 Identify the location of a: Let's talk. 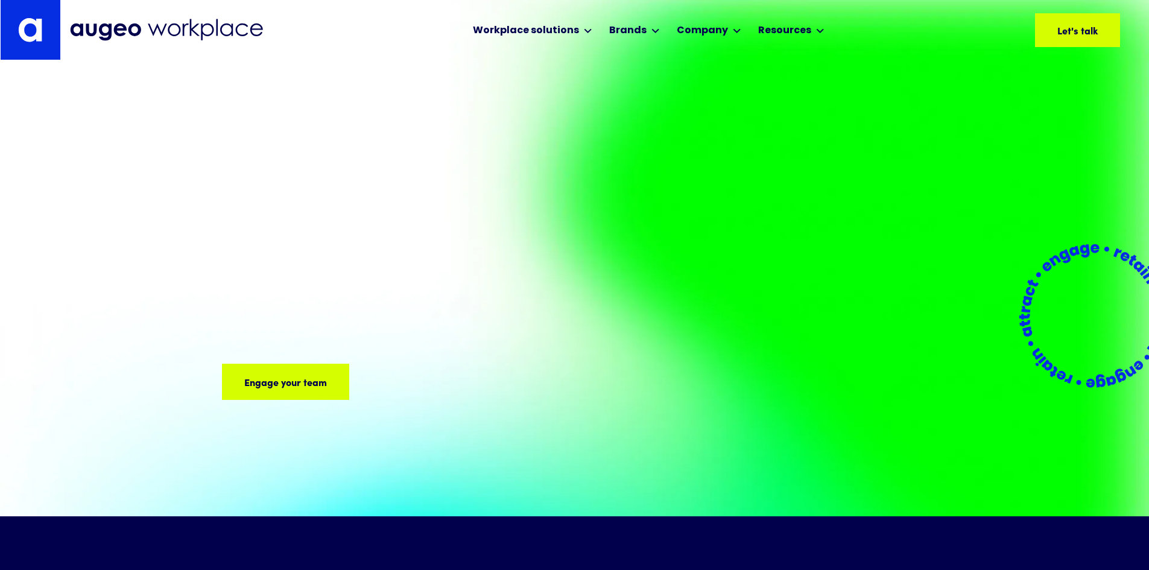
(1077, 30).